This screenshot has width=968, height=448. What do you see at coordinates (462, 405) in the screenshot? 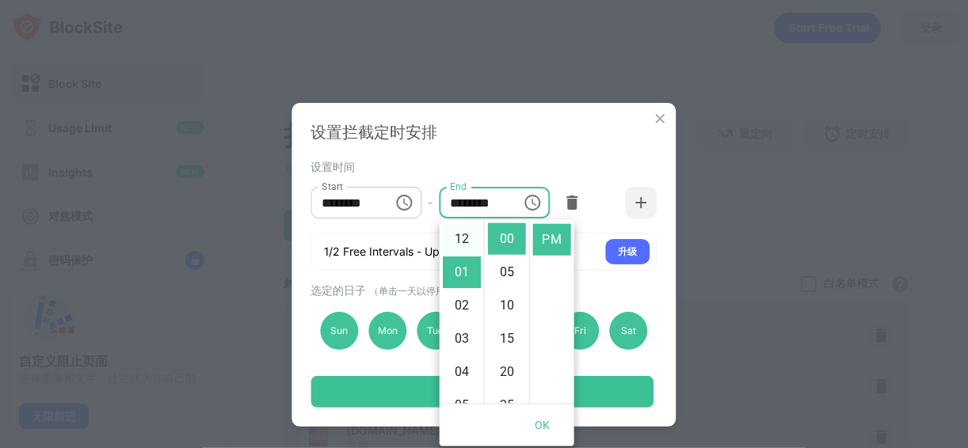
I see `li: 5 hours` at bounding box center [462, 405].